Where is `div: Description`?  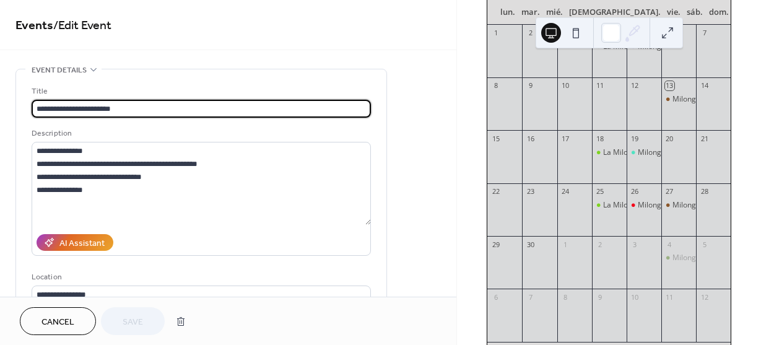
div: Description is located at coordinates (200, 133).